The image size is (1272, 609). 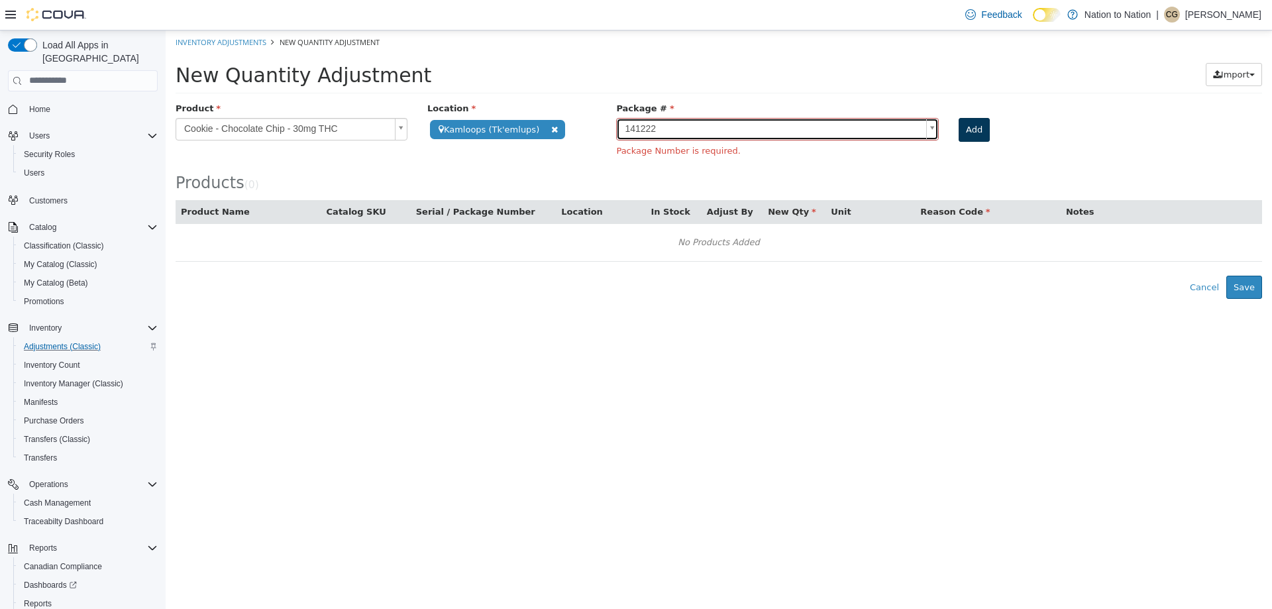 What do you see at coordinates (1078, 257) in the screenshot?
I see `button: Save` at bounding box center [1078, 257].